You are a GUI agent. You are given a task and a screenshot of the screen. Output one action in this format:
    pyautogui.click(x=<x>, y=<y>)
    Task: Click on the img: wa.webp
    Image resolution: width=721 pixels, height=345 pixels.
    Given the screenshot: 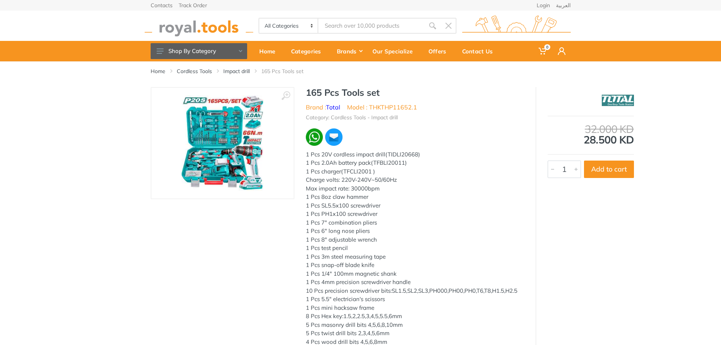 What is the action you would take?
    pyautogui.click(x=315, y=137)
    